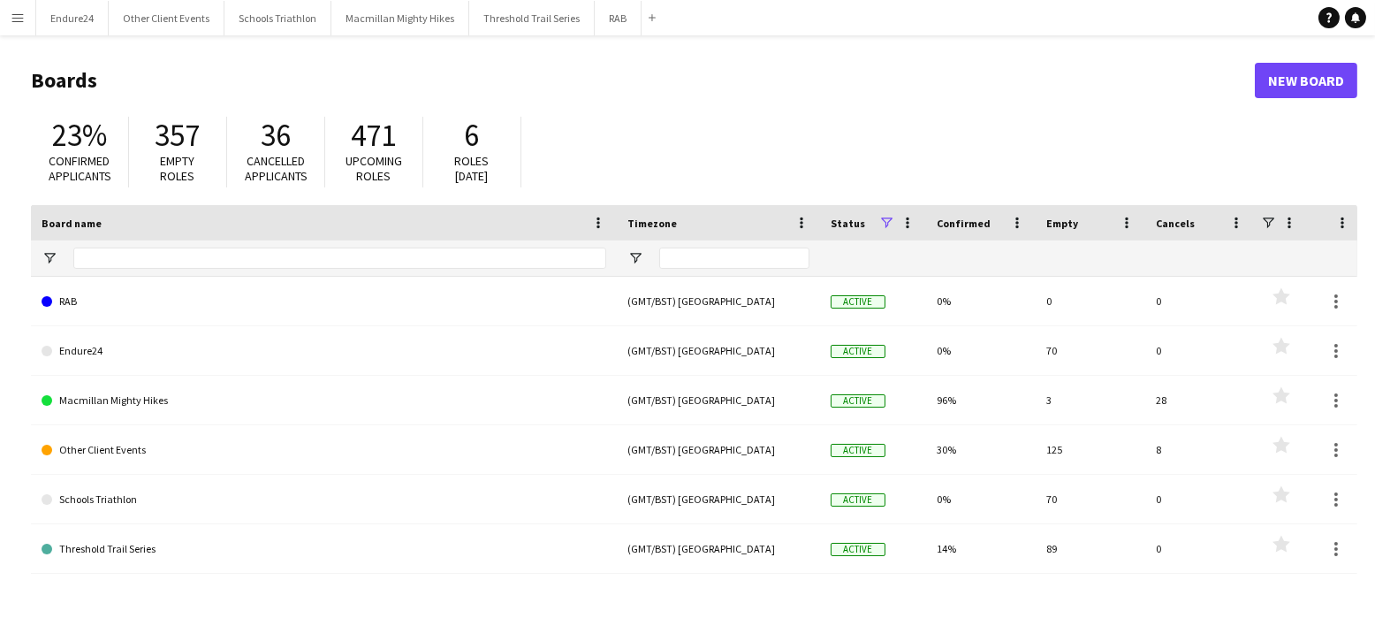  What do you see at coordinates (276, 168) in the screenshot?
I see `span: Cancelled applicants` at bounding box center [276, 168].